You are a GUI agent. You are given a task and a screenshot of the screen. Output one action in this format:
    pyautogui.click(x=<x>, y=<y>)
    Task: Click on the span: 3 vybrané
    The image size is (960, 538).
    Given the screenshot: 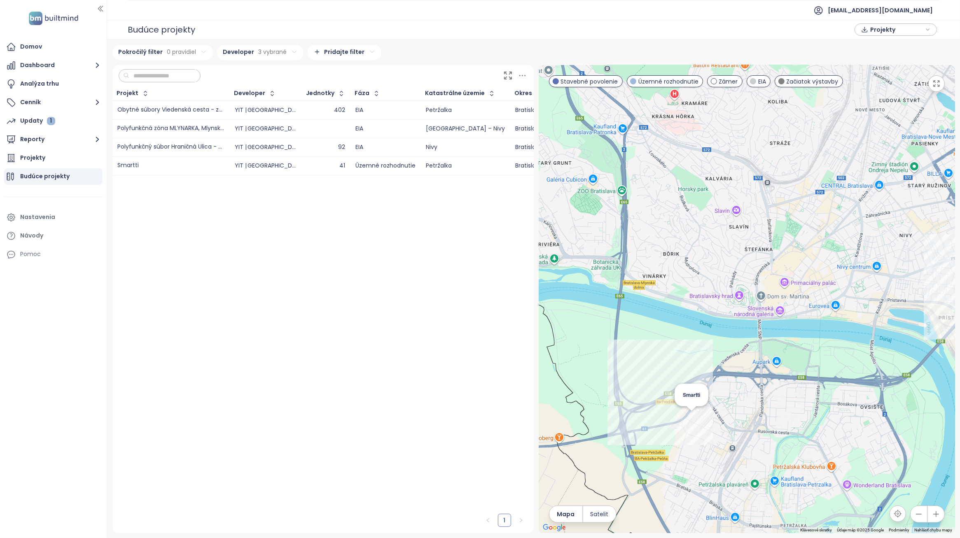 What is the action you would take?
    pyautogui.click(x=273, y=52)
    